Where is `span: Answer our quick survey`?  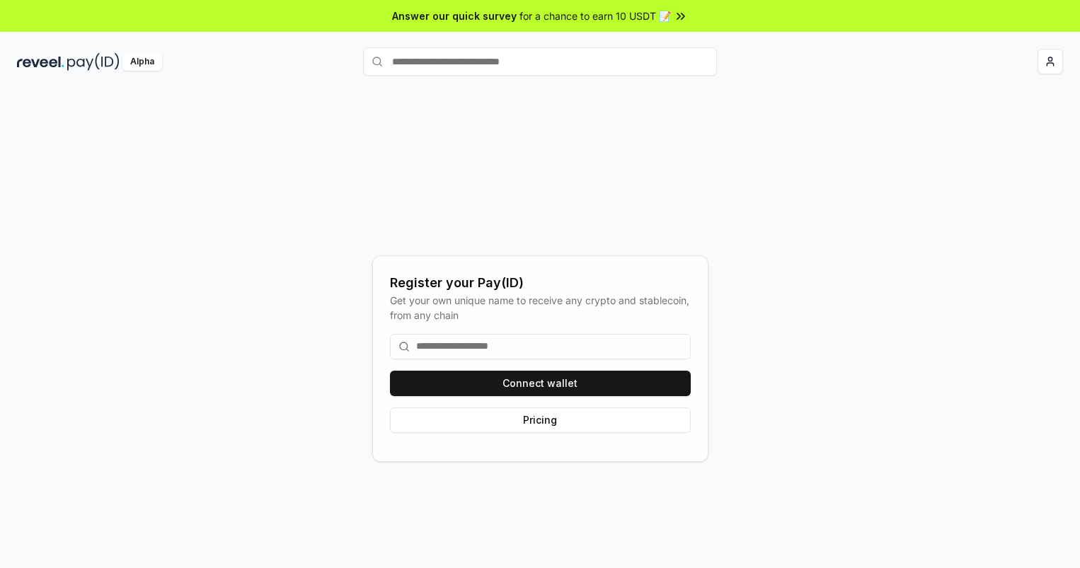 span: Answer our quick survey is located at coordinates (454, 16).